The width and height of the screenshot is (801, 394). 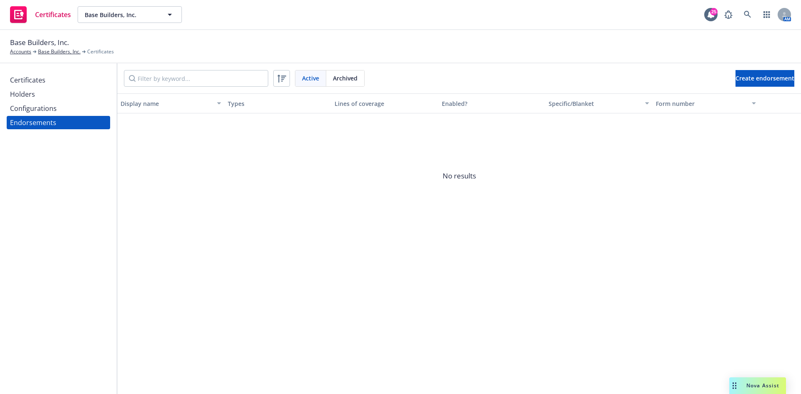 What do you see at coordinates (130, 15) in the screenshot?
I see `button: Base Builders, Inc.` at bounding box center [130, 15].